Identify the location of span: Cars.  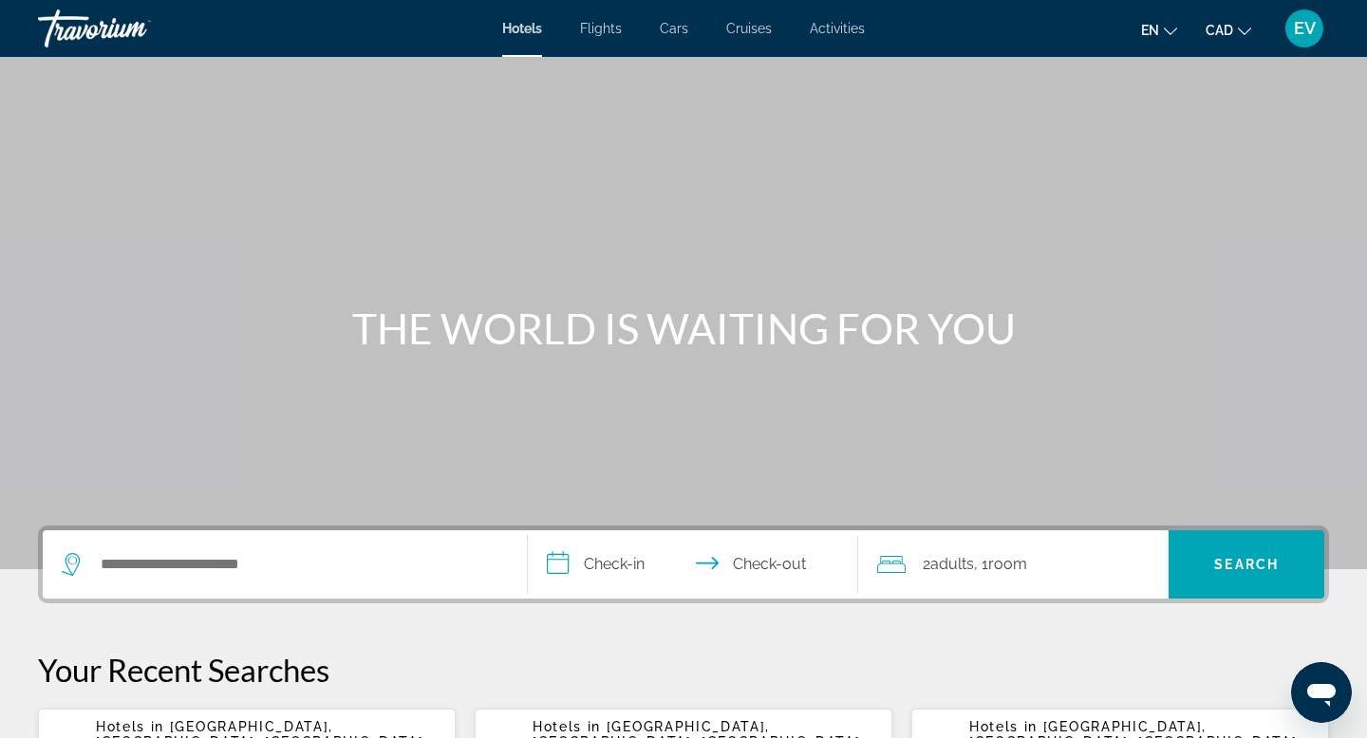
(674, 28).